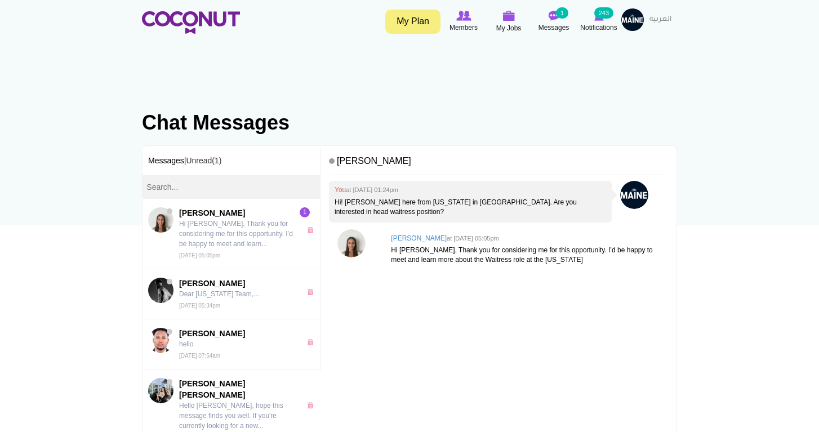  Describe the element at coordinates (554, 21) in the screenshot. I see `a: Messages Messages 1` at that location.